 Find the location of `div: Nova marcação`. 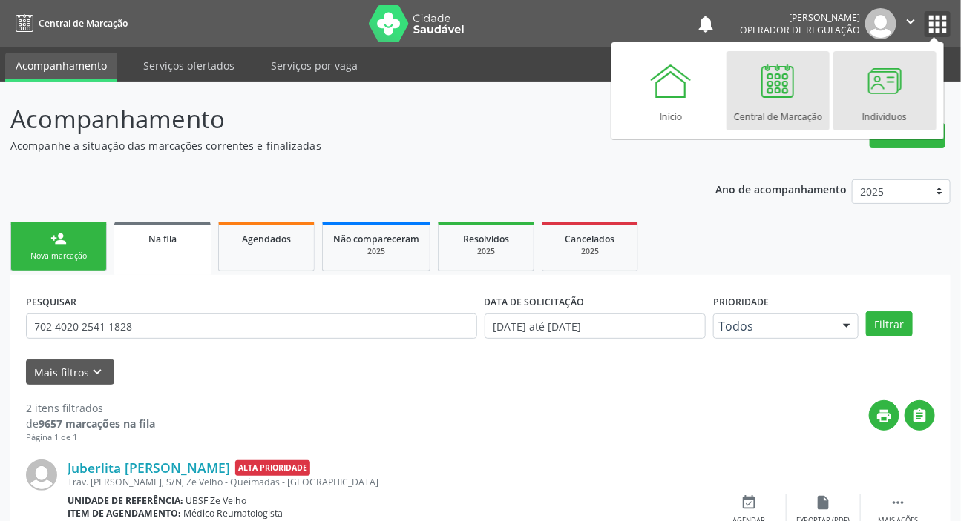

div: Nova marcação is located at coordinates (59, 256).